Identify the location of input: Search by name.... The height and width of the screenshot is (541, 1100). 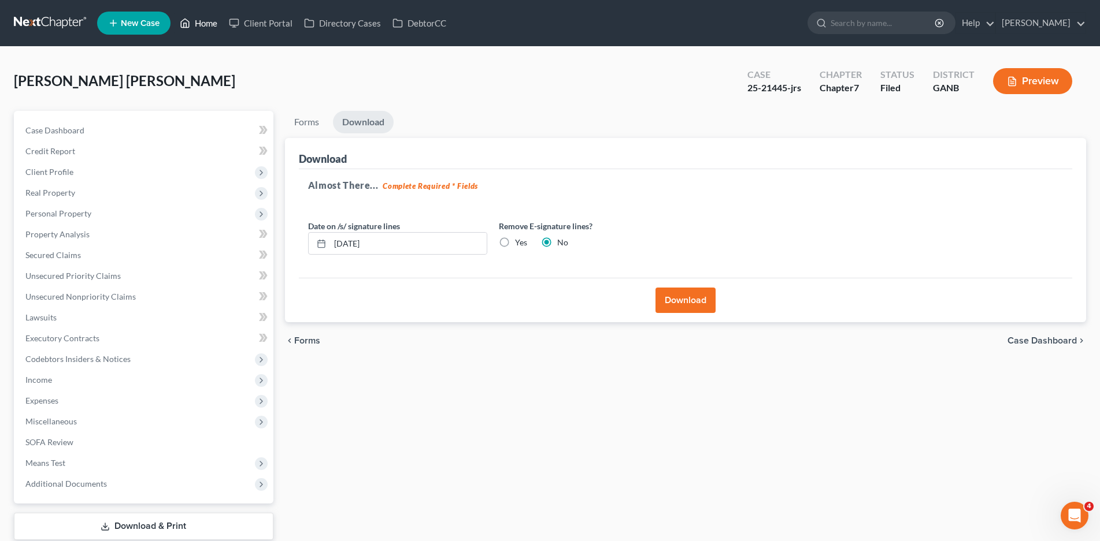
(883, 23).